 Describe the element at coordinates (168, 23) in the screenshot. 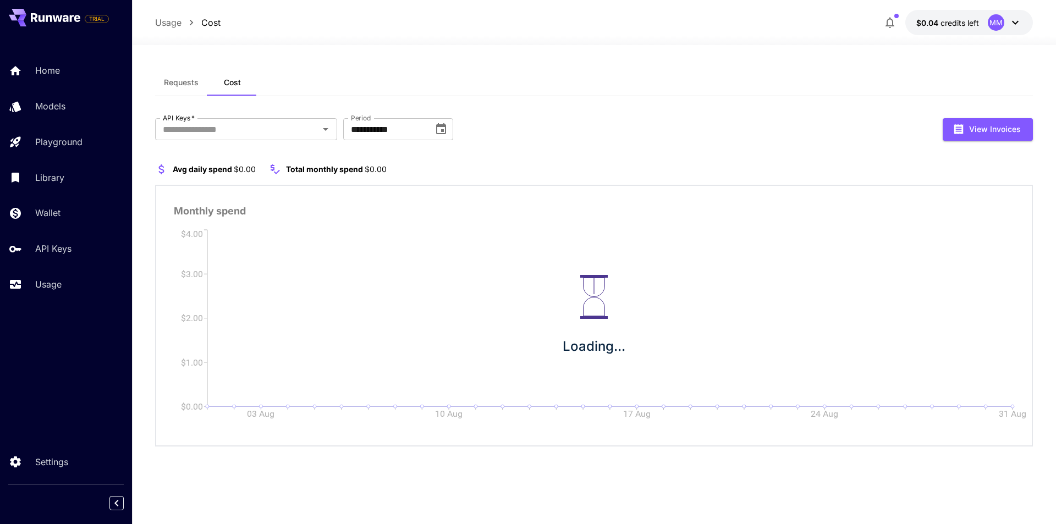

I see `a: Usage` at that location.